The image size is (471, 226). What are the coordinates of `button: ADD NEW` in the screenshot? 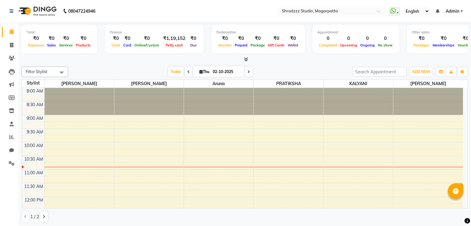 It's located at (421, 72).